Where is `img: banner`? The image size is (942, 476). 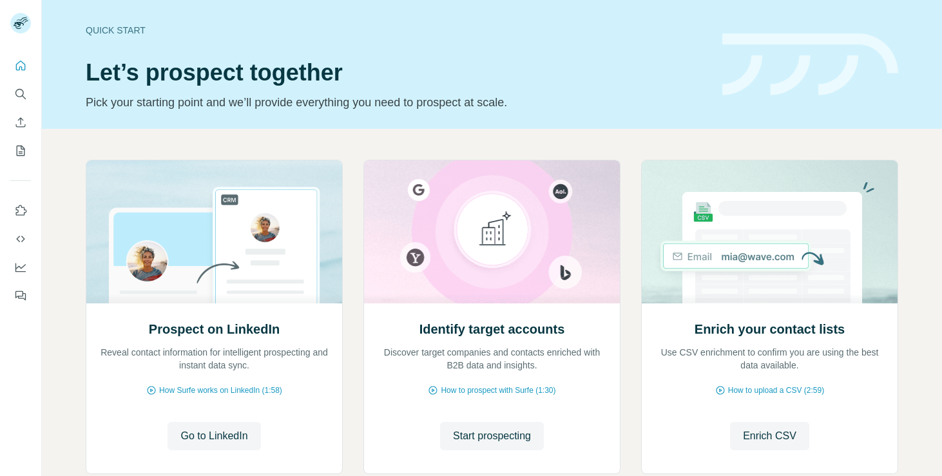 img: banner is located at coordinates (810, 64).